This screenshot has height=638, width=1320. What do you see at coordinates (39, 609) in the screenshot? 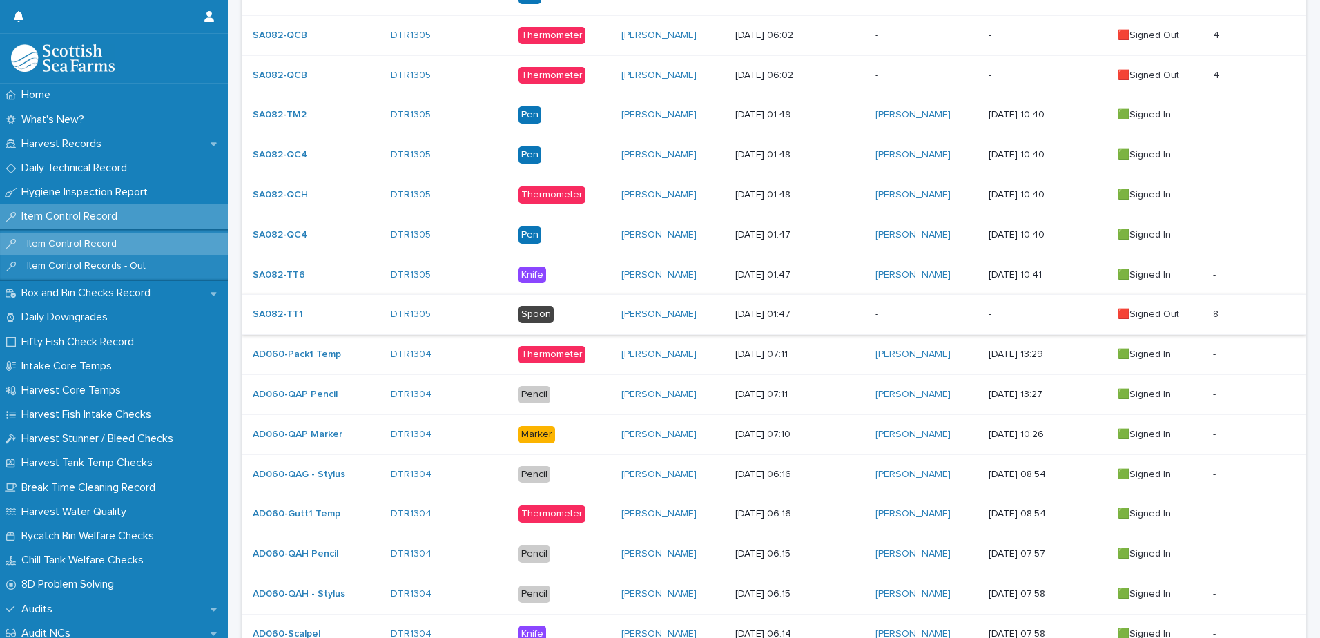
I see `p: Audits` at bounding box center [39, 609].